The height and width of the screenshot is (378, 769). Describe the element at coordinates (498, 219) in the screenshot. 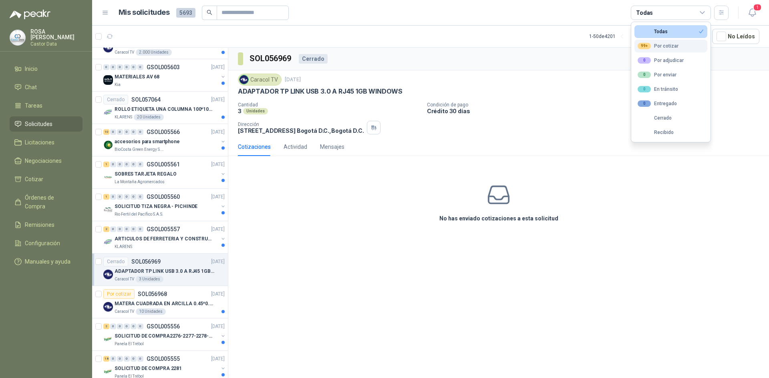

I see `h3: No has enviado cotizaciones a esta solicitud` at that location.